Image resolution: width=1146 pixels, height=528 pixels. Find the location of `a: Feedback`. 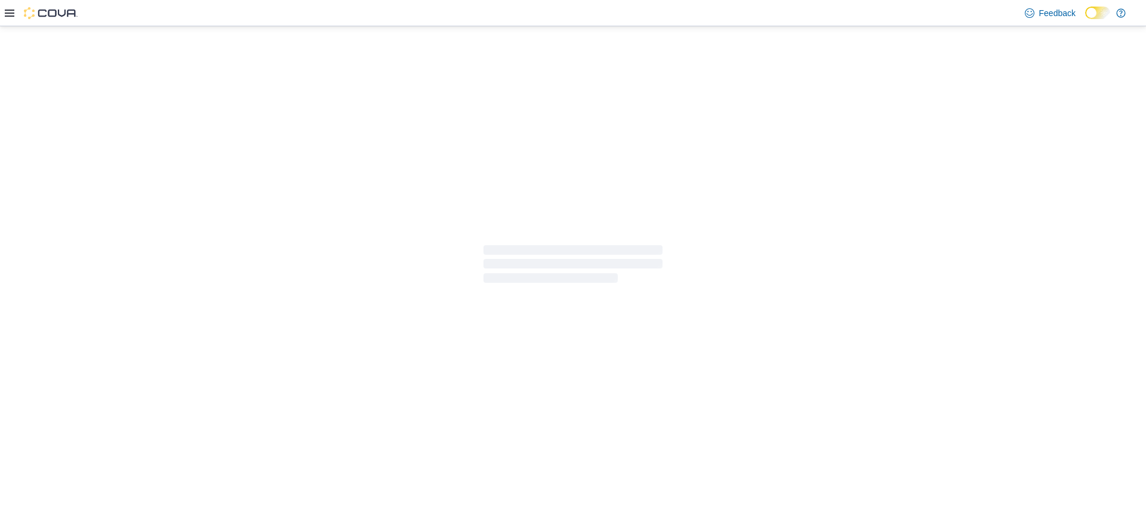

a: Feedback is located at coordinates (1050, 13).